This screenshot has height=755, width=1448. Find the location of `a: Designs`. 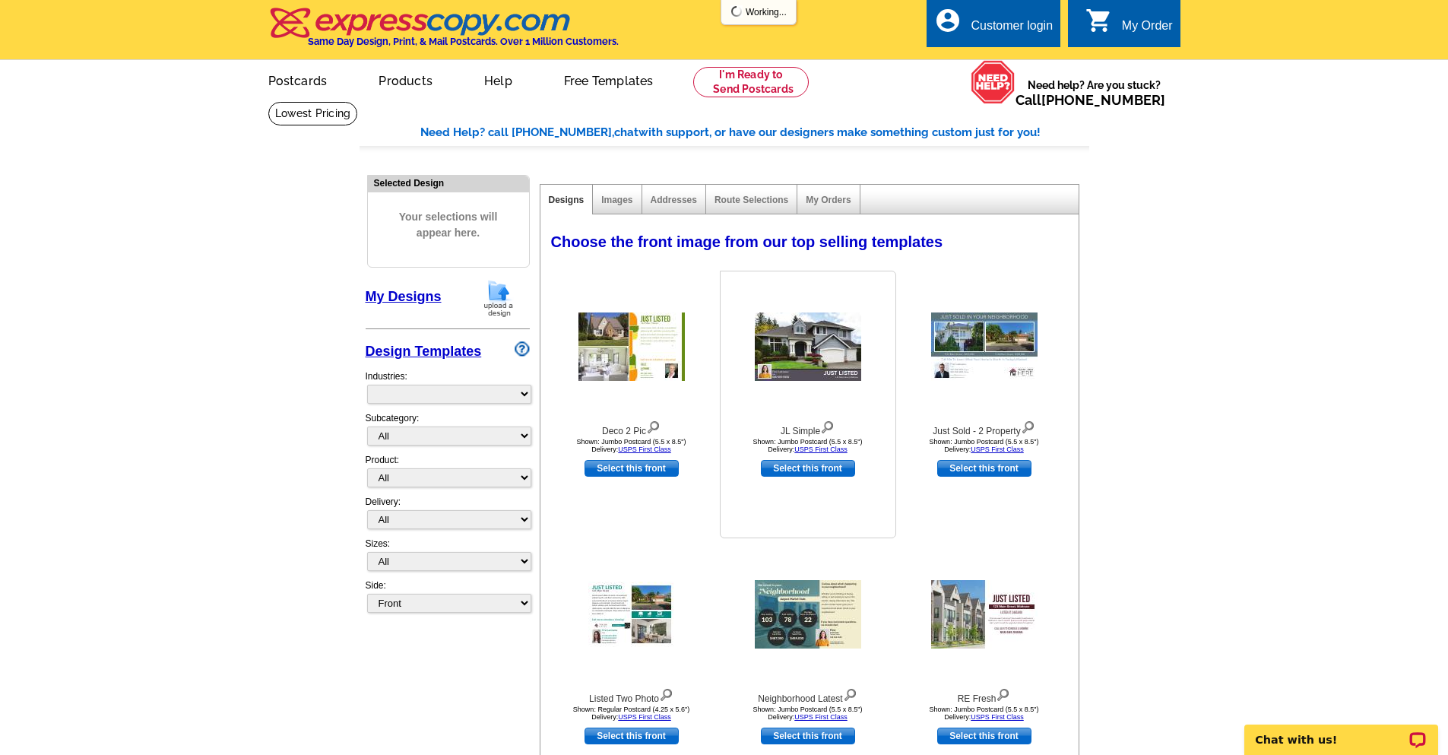

a: Designs is located at coordinates (566, 200).